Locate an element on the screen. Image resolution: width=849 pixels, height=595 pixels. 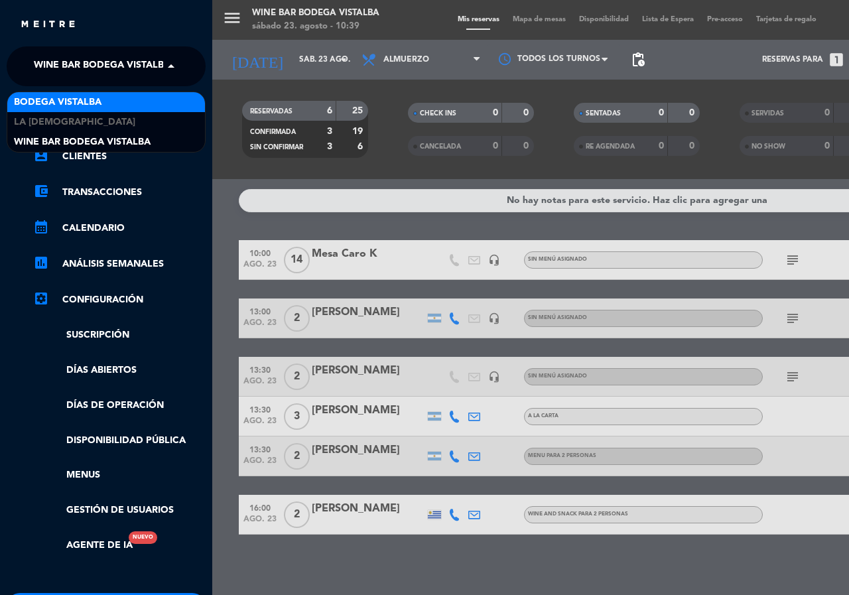
i: settings_applications is located at coordinates (41, 299).